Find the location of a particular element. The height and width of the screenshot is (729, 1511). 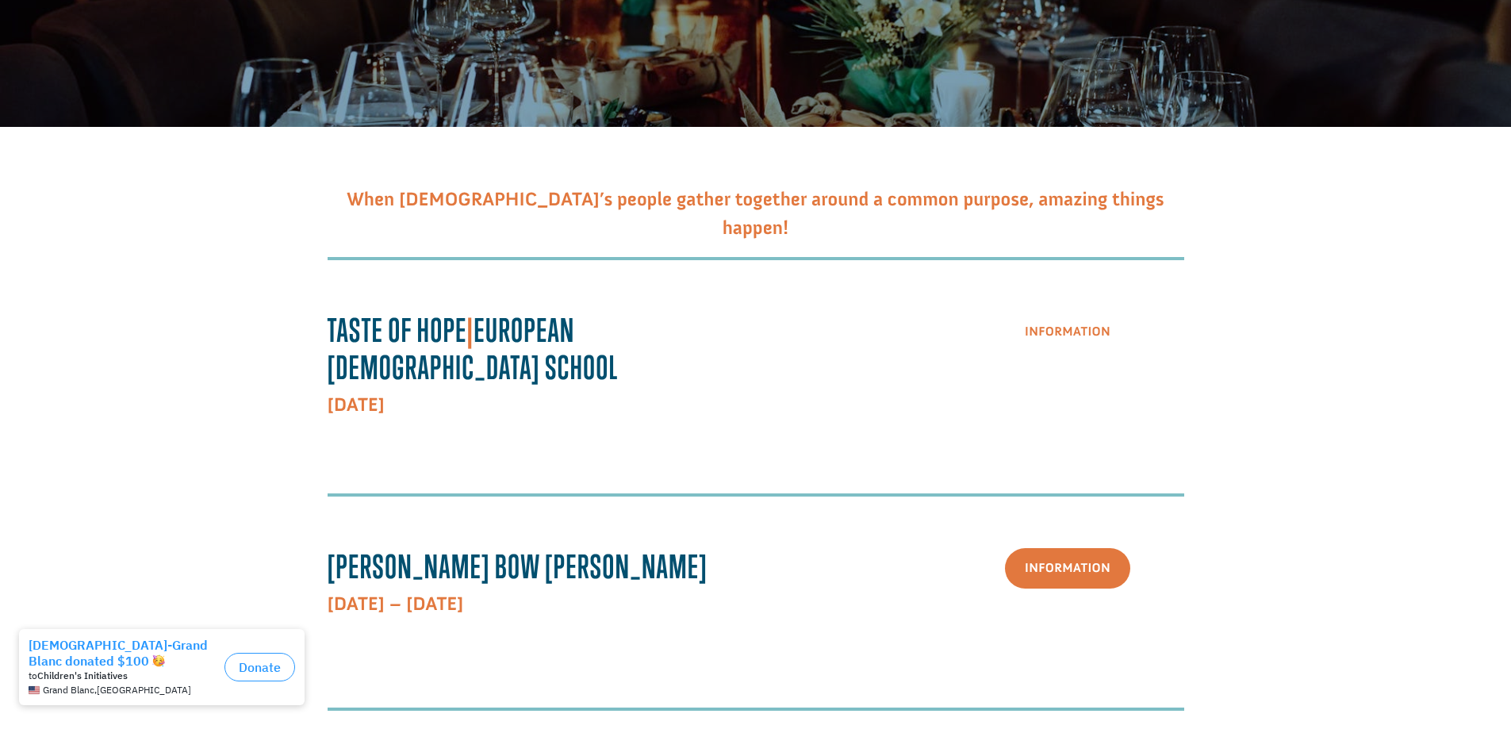

button: Donate is located at coordinates (259, 46).